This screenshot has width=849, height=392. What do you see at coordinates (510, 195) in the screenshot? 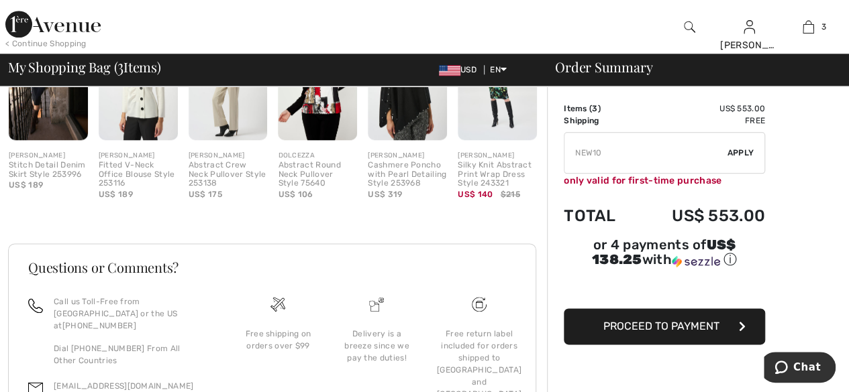
I see `span: $215` at bounding box center [510, 195].